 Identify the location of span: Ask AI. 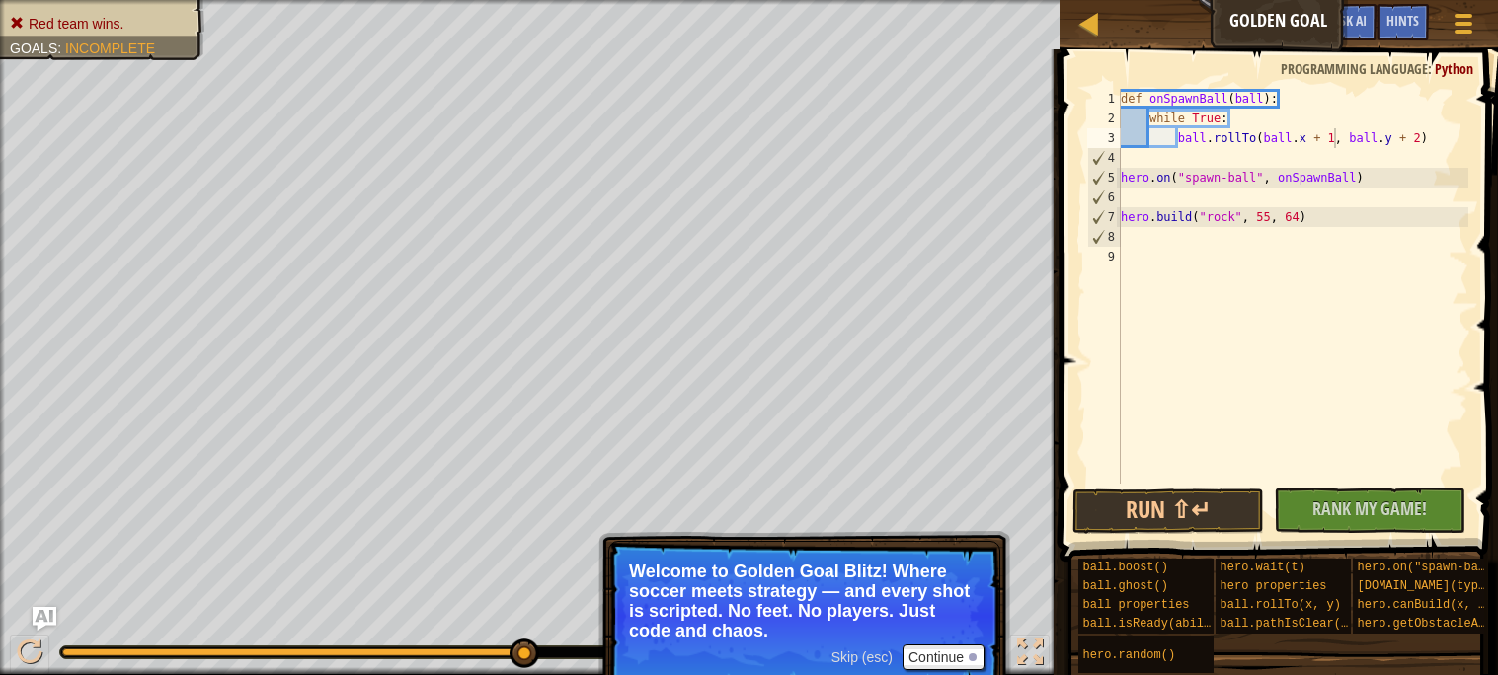
(1350, 20).